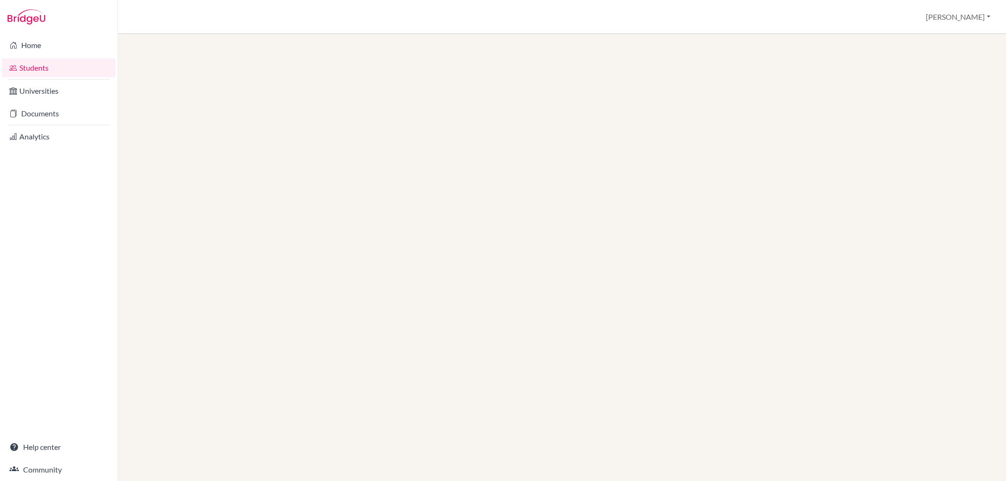  What do you see at coordinates (58, 91) in the screenshot?
I see `a: Universities` at bounding box center [58, 91].